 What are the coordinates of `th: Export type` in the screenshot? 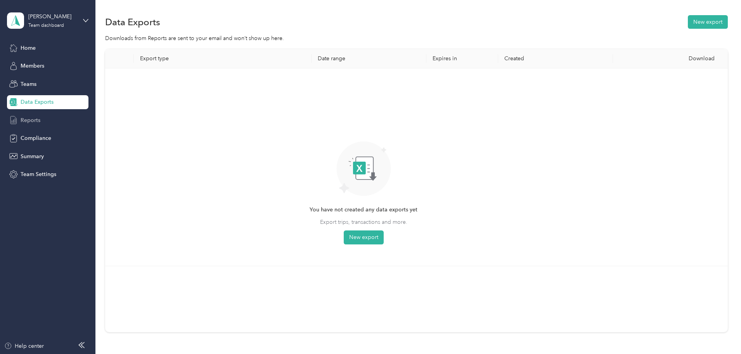 It's located at (223, 59).